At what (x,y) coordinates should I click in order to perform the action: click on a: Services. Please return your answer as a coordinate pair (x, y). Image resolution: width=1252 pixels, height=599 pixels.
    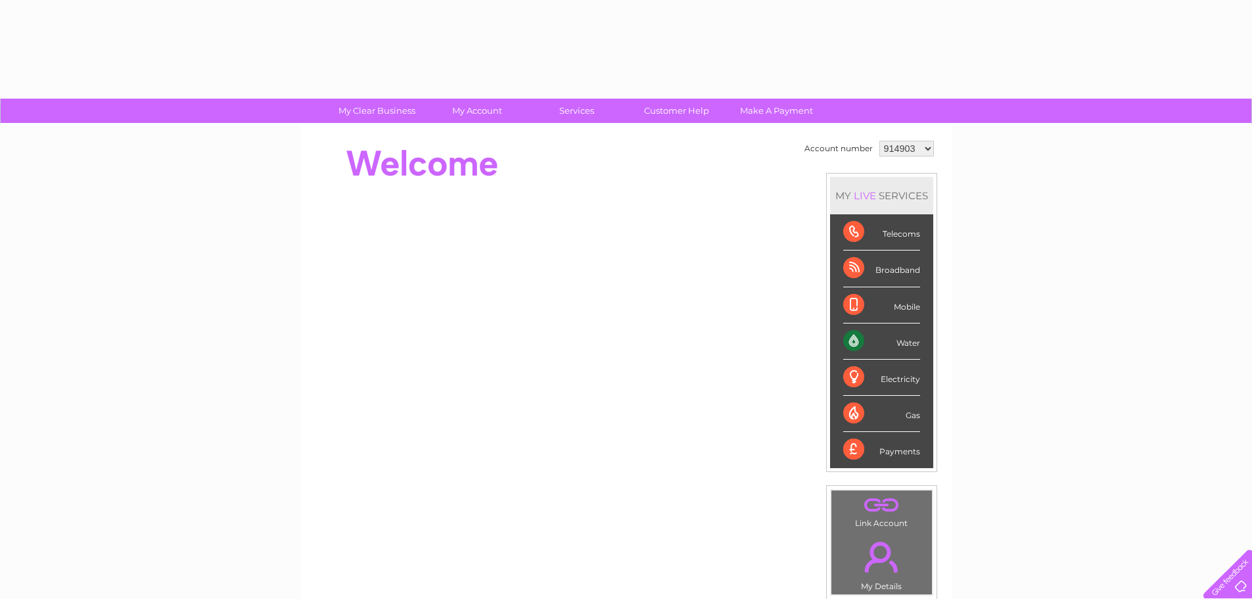
    Looking at the image, I should click on (576, 110).